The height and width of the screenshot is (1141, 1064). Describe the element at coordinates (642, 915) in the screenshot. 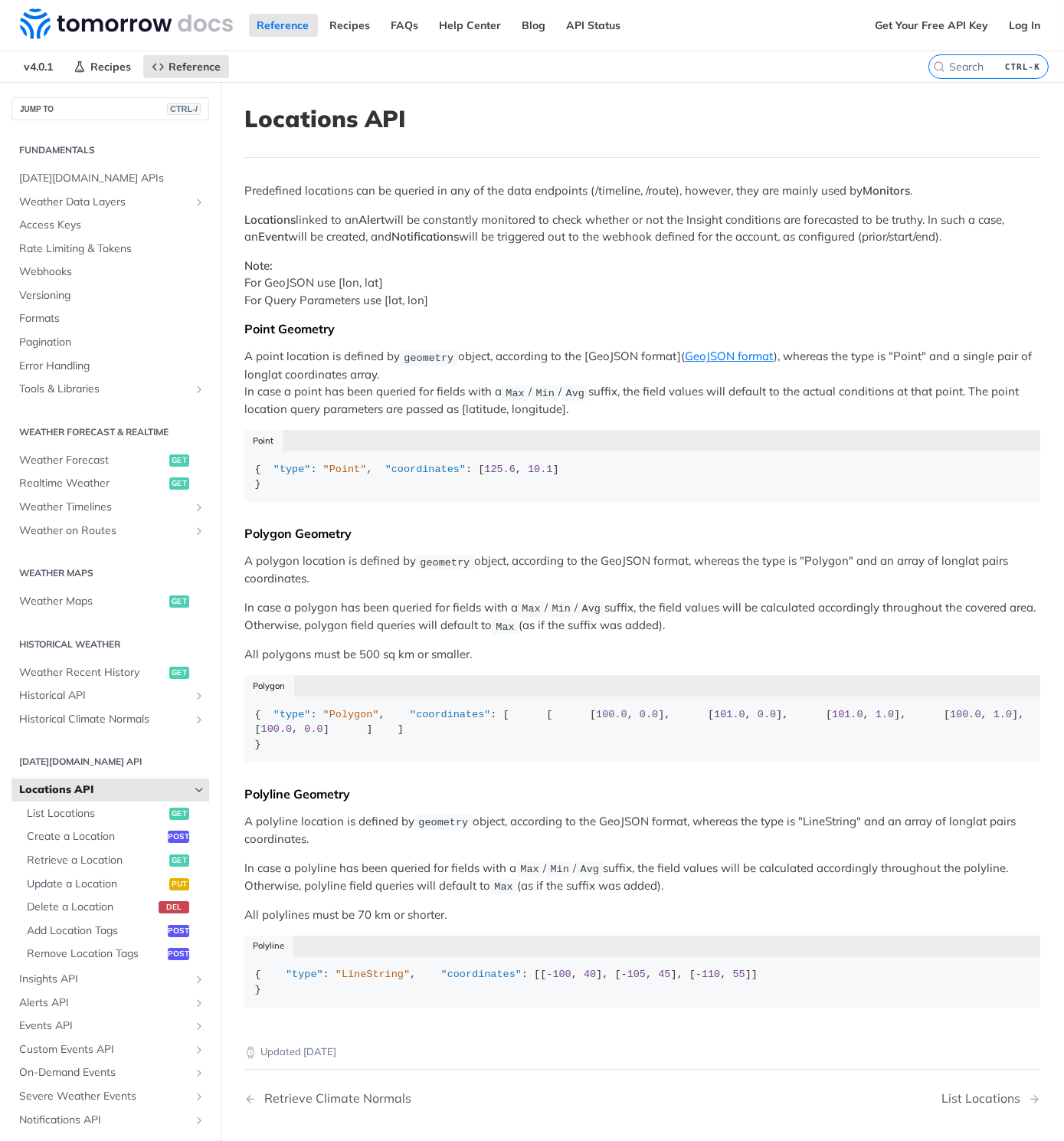

I see `p: All polylines must be 70 km or shorter.` at that location.